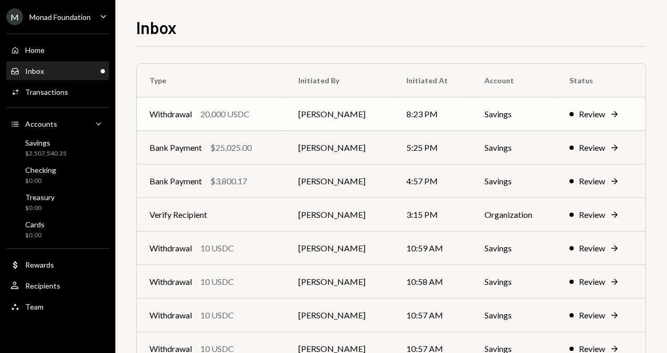 The image size is (667, 353). Describe the element at coordinates (58, 92) in the screenshot. I see `a: Transactions` at that location.